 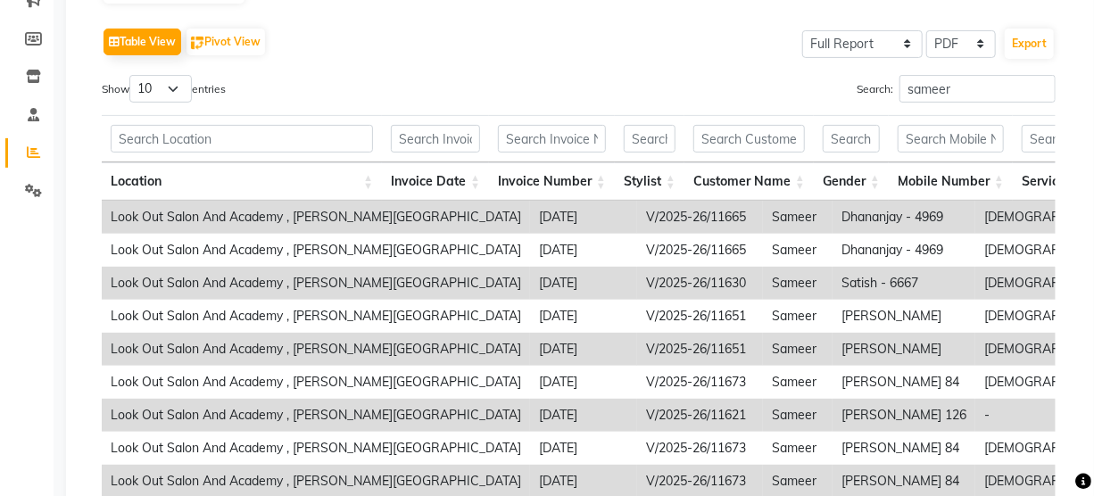 What do you see at coordinates (552, 181) in the screenshot?
I see `th: Invoice Number: activate to sort column ascending` at bounding box center [552, 181].